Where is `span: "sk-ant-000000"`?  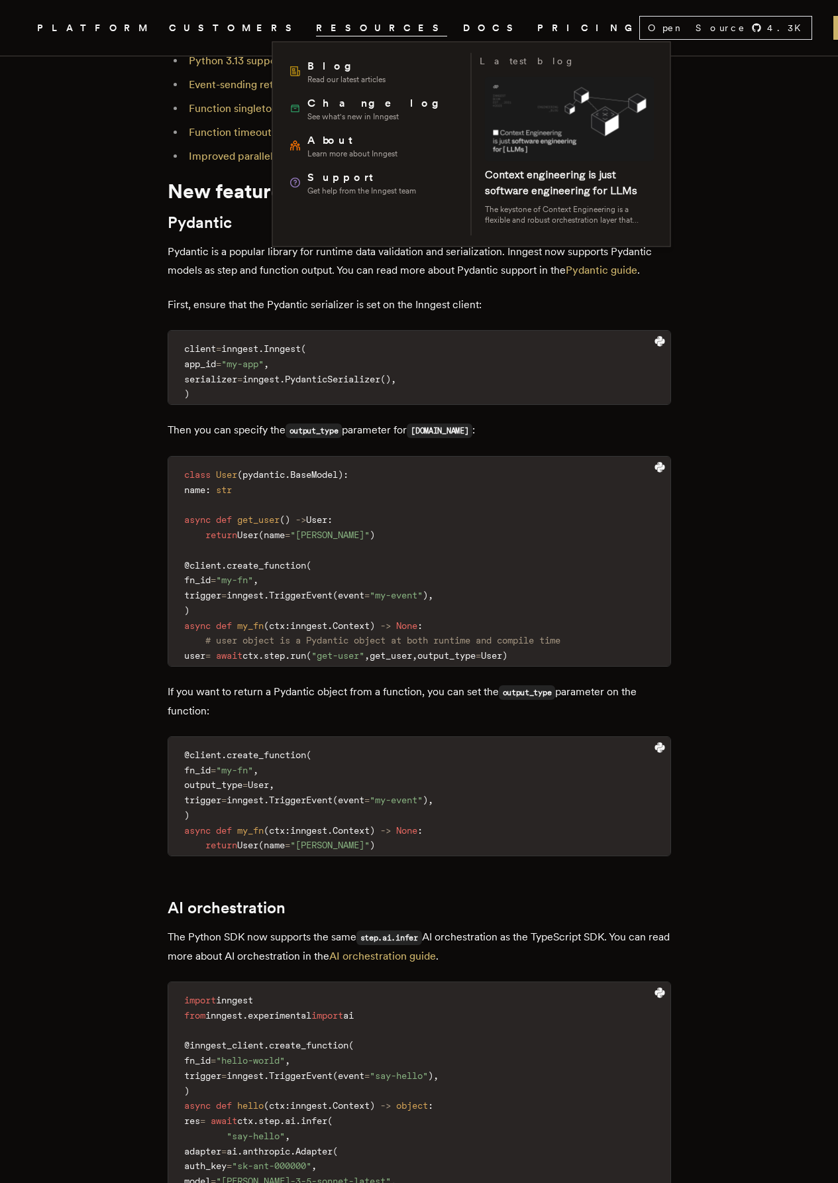 span: "sk-ant-000000" is located at coordinates (272, 1166).